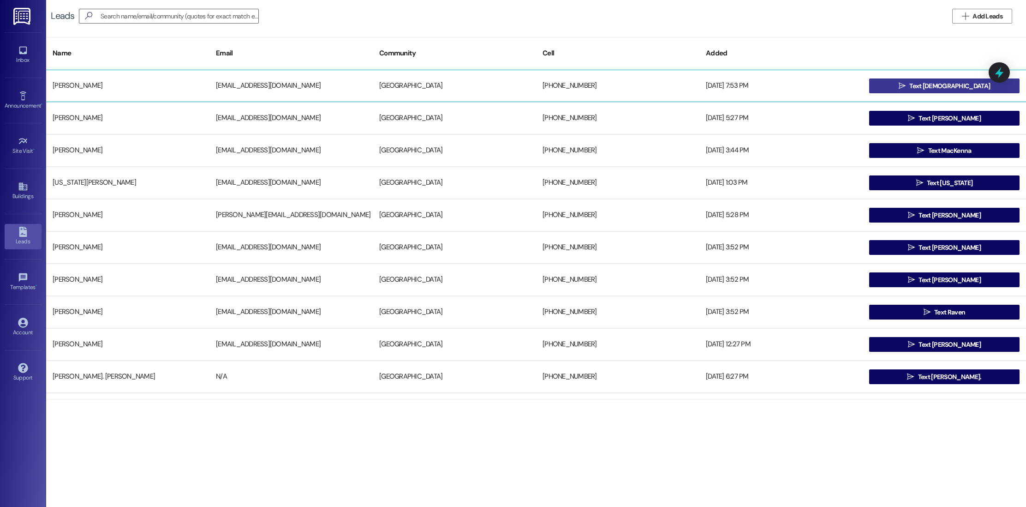 This screenshot has height=507, width=1026. I want to click on a: Support, so click(23, 372).